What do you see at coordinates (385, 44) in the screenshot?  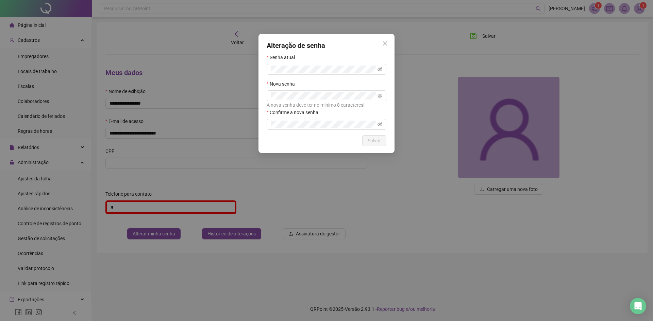 I see `button: Close` at bounding box center [385, 44].